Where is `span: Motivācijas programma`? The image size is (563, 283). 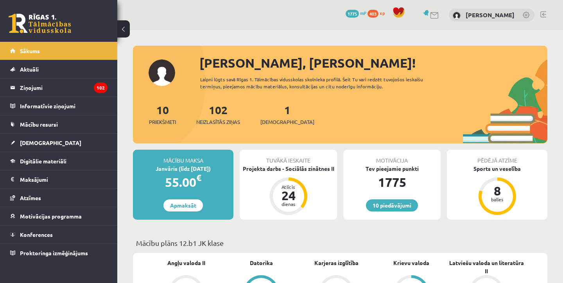
span: Motivācijas programma is located at coordinates (51, 216).